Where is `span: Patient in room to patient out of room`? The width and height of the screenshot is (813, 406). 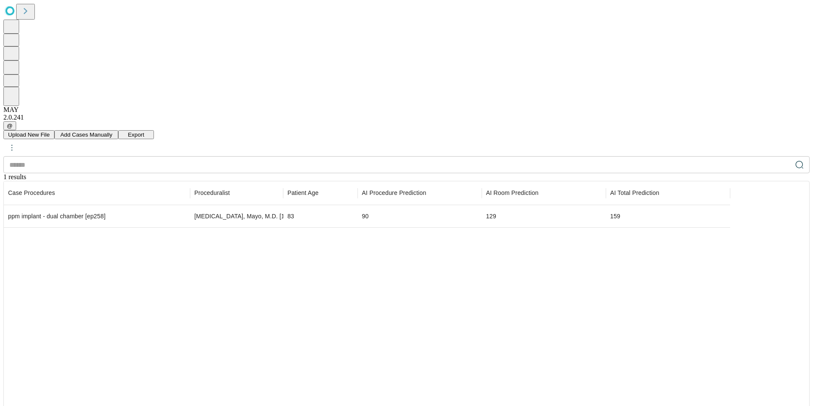 span: Patient in room to patient out of room is located at coordinates (512, 193).